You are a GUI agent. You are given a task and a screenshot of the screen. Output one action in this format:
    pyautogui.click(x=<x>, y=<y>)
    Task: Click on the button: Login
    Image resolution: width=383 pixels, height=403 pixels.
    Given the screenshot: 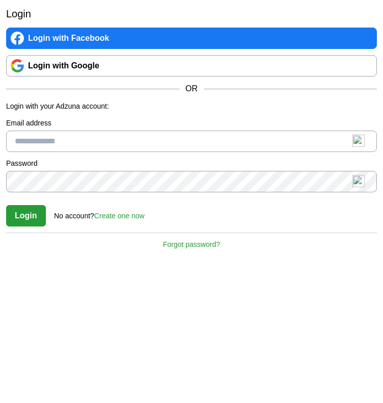 What is the action you would take?
    pyautogui.click(x=26, y=216)
    